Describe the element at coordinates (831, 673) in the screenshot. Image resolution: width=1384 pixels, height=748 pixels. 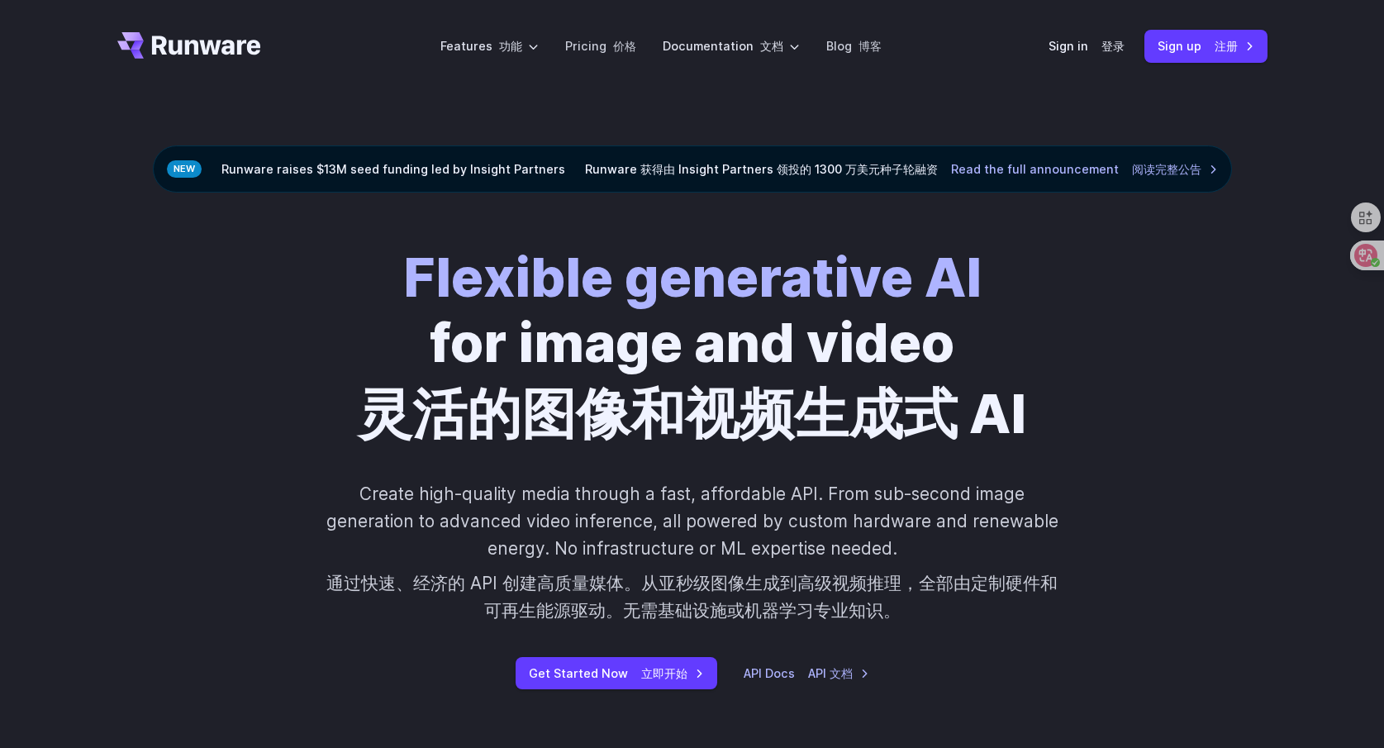
I see `font: API 文档` at that location.